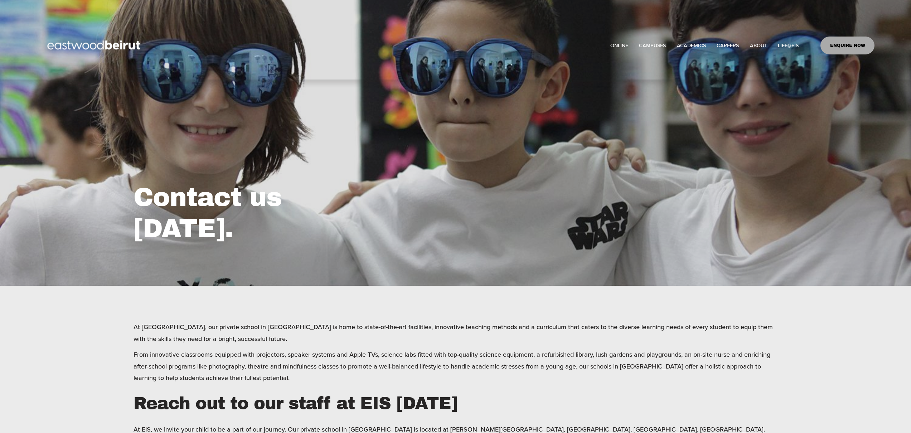 This screenshot has width=911, height=433. I want to click on a: ENQUIRE NOW, so click(848, 45).